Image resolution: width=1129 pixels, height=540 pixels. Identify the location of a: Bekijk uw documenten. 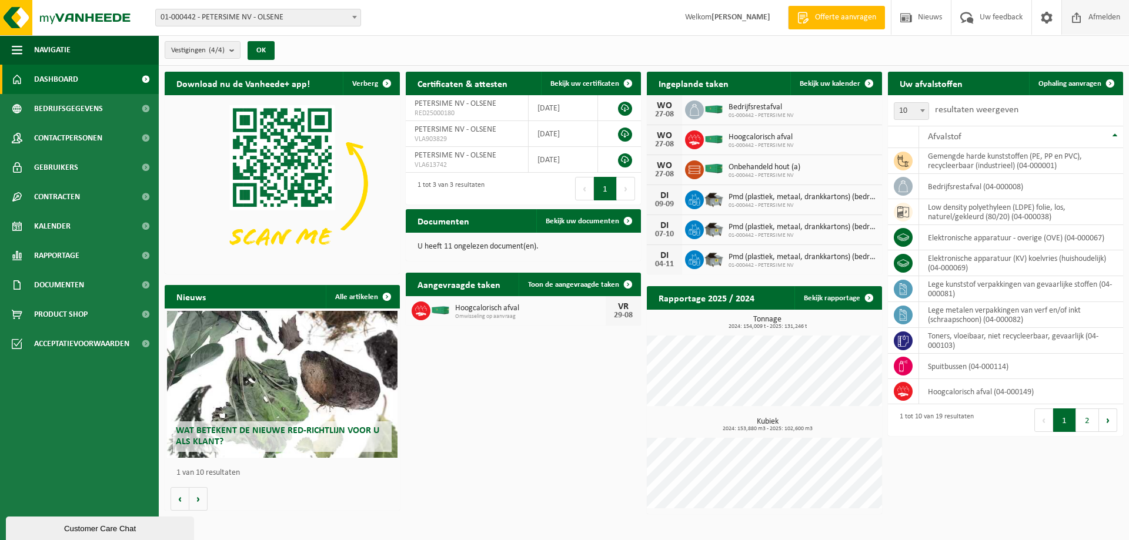
(588, 221).